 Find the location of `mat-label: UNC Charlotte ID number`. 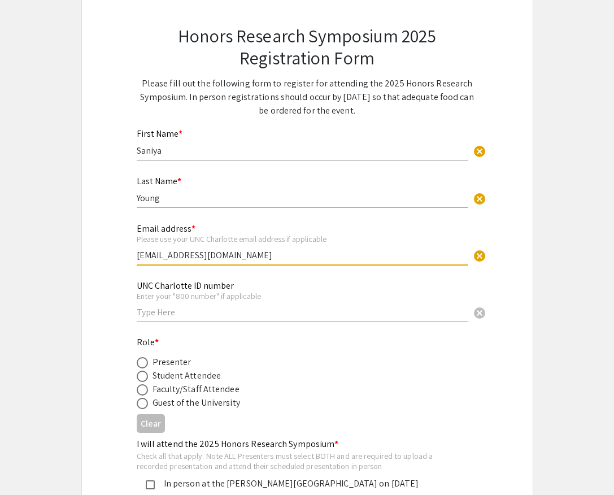

mat-label: UNC Charlotte ID number is located at coordinates (185, 285).